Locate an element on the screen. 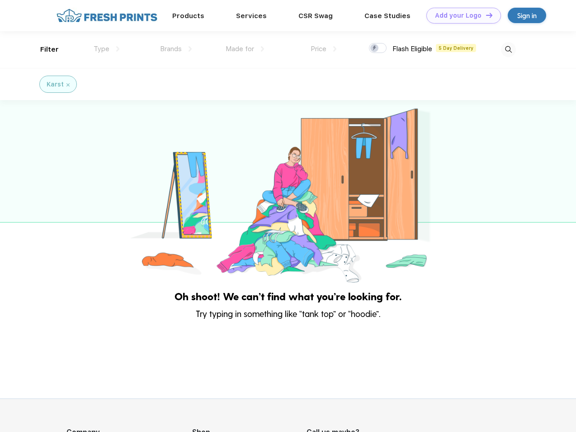 This screenshot has width=576, height=432. span: Brands is located at coordinates (171, 49).